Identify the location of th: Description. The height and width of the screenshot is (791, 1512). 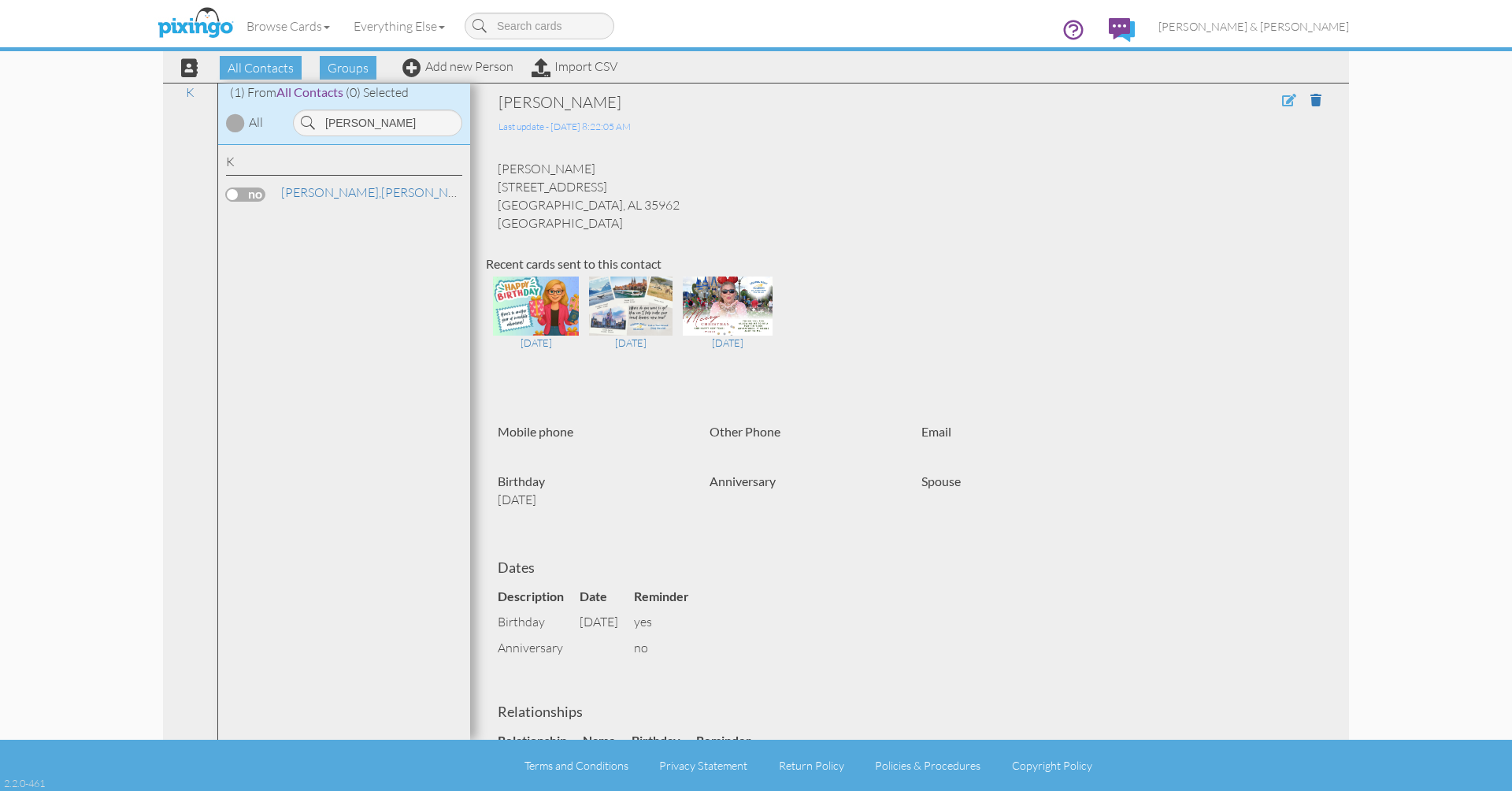
(539, 596).